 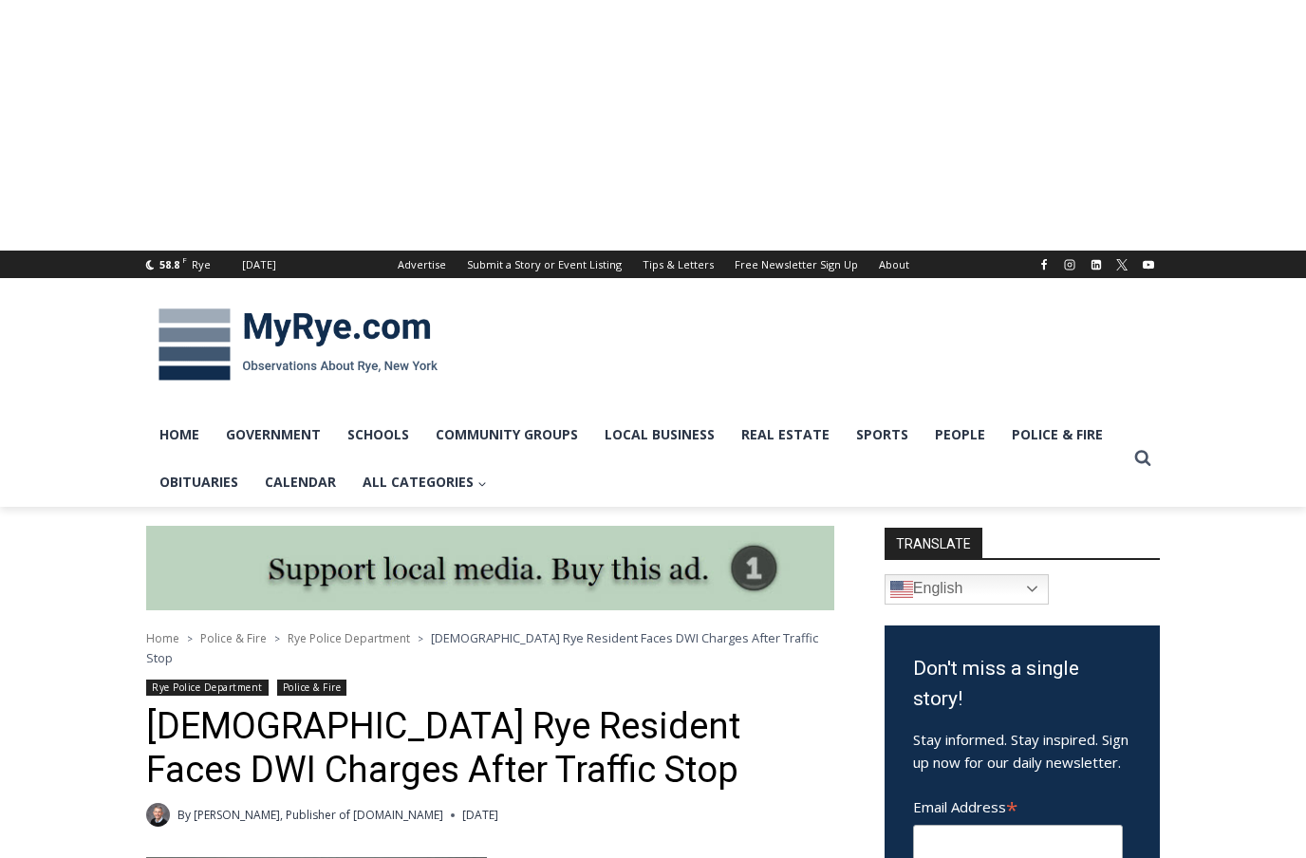 What do you see at coordinates (201, 265) in the screenshot?
I see `div: Rye` at bounding box center [201, 265].